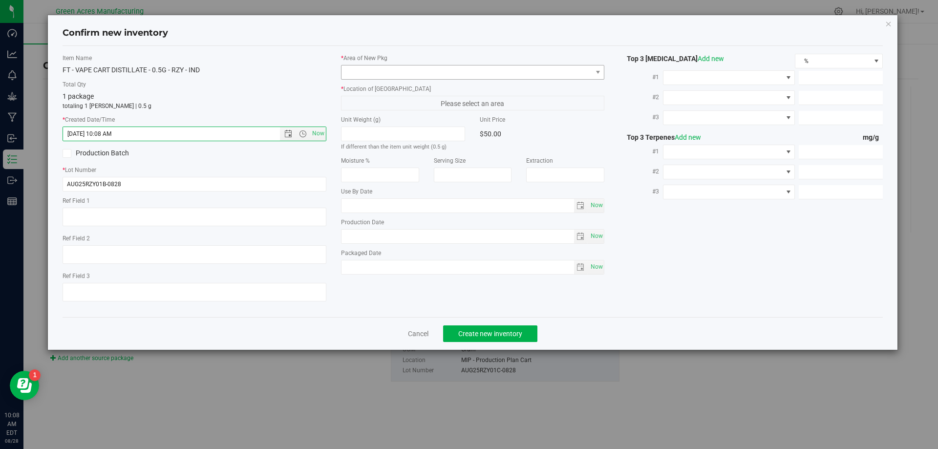 The width and height of the screenshot is (938, 449). I want to click on span: 1 package, so click(78, 96).